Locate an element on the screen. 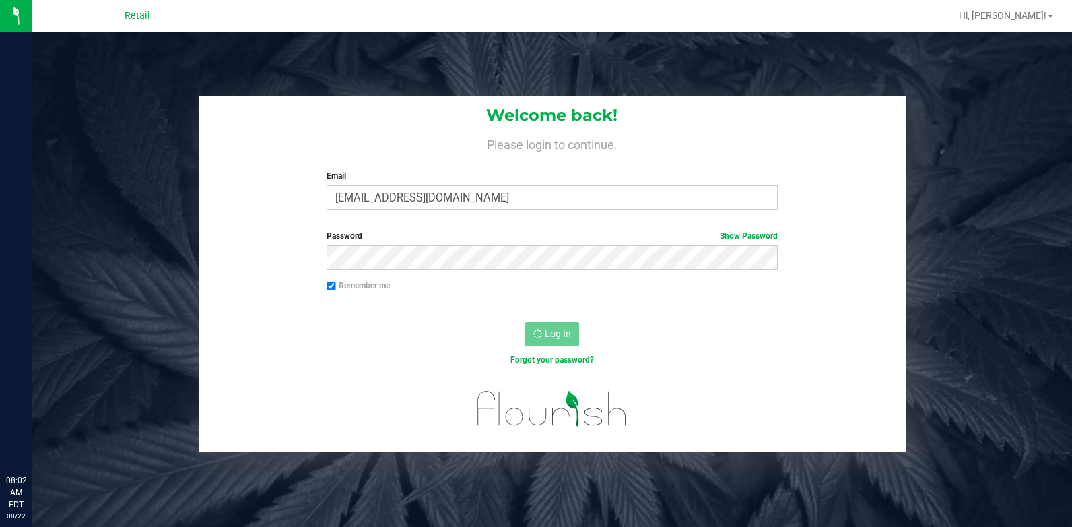  button: Log In is located at coordinates (552, 334).